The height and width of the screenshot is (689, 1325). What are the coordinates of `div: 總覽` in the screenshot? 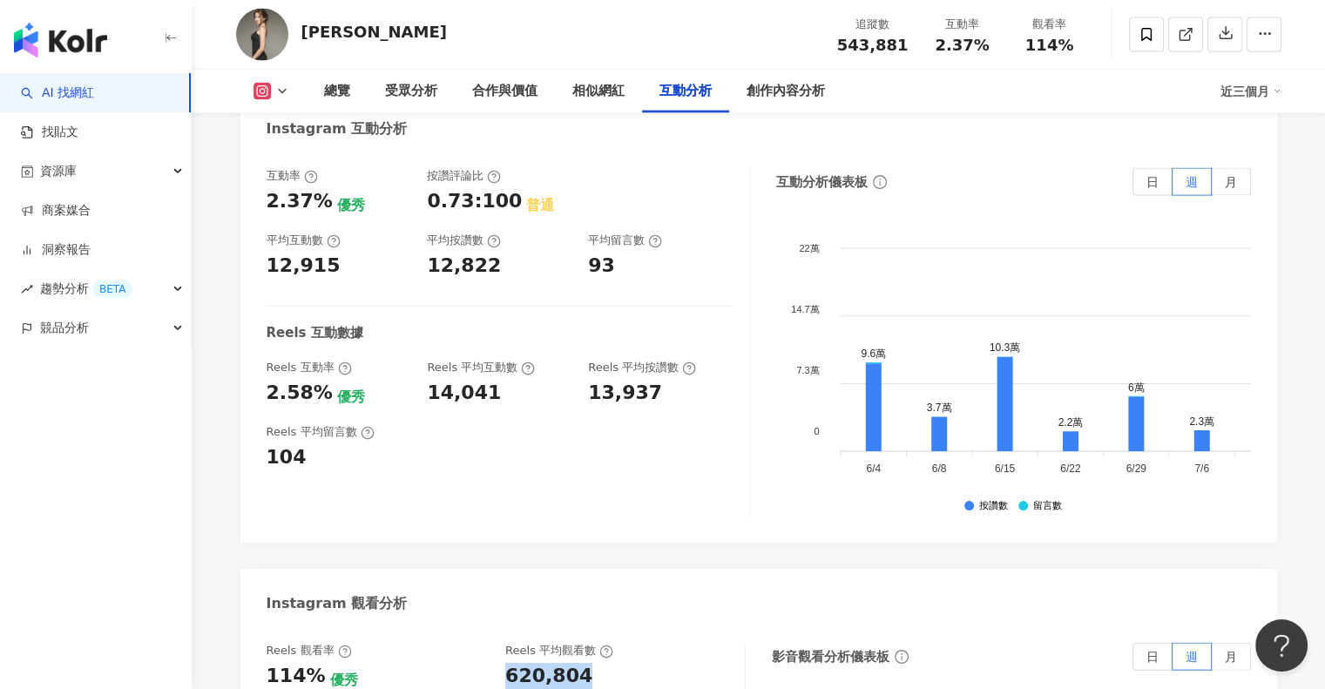 It's located at (337, 91).